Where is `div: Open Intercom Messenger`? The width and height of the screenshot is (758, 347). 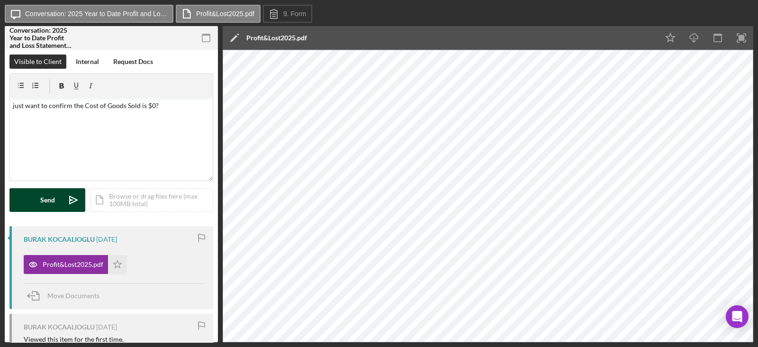
div: Open Intercom Messenger is located at coordinates (737, 317).